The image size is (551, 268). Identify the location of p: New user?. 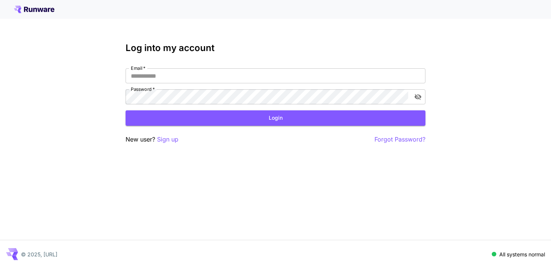
(152, 139).